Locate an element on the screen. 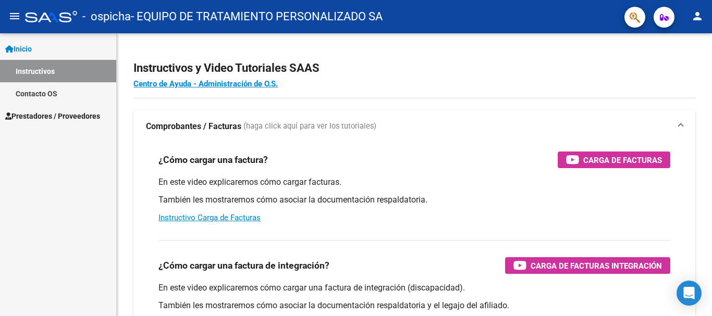  span: Inicio is located at coordinates (18, 49).